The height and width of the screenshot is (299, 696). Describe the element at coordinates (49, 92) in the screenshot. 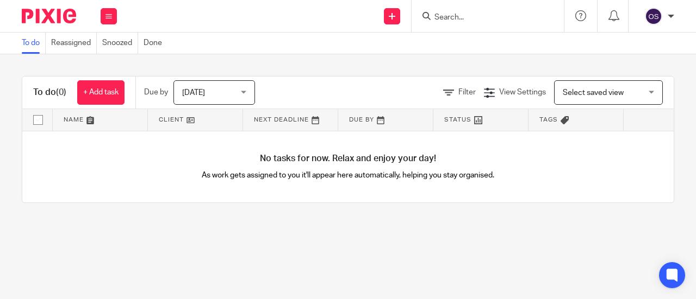

I see `h1: To do` at that location.